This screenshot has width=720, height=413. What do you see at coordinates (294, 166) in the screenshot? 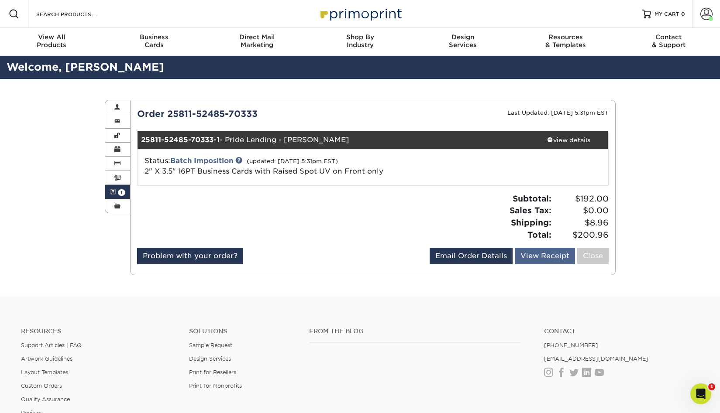
I see `div: Status:` at bounding box center [294, 166].